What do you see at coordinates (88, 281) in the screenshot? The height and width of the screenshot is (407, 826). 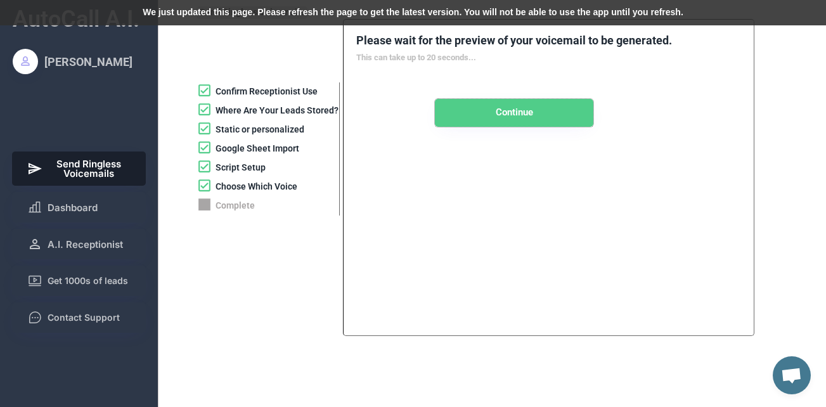 I see `span: Get 1000s of leads` at bounding box center [88, 281].